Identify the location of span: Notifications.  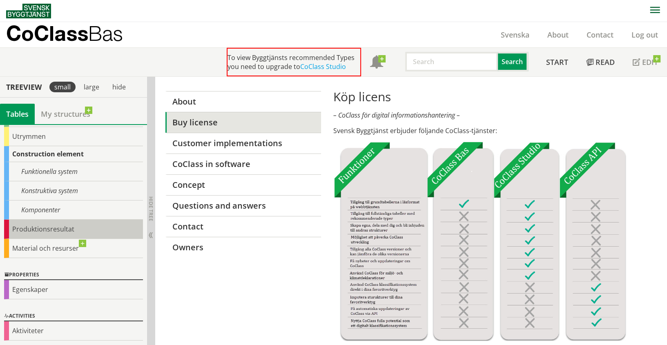
(376, 63).